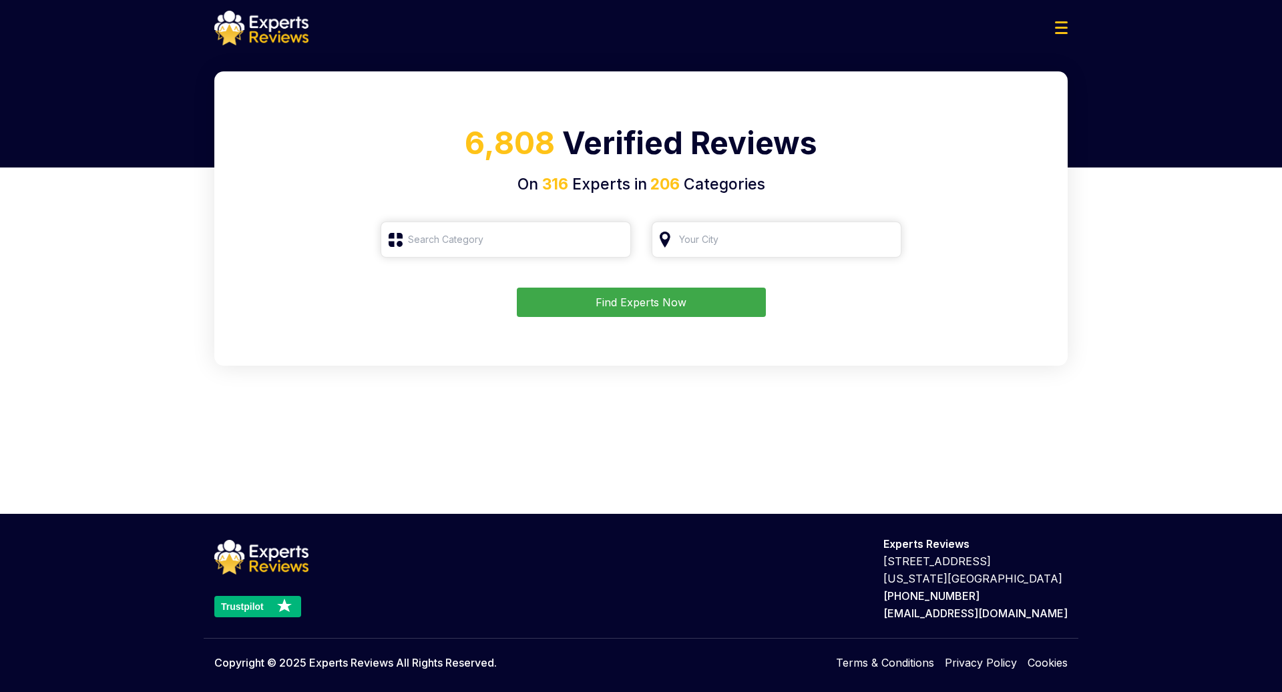 The image size is (1282, 692). Describe the element at coordinates (641, 184) in the screenshot. I see `h4: On Experts in Categories` at that location.